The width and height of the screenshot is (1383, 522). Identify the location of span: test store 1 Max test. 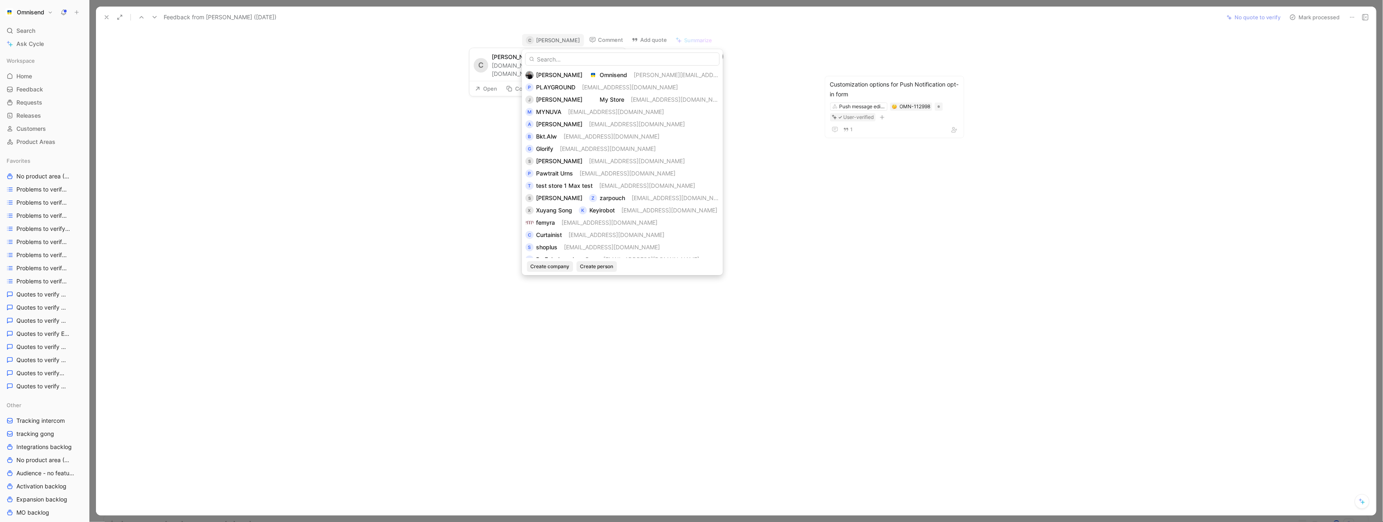
(565, 185).